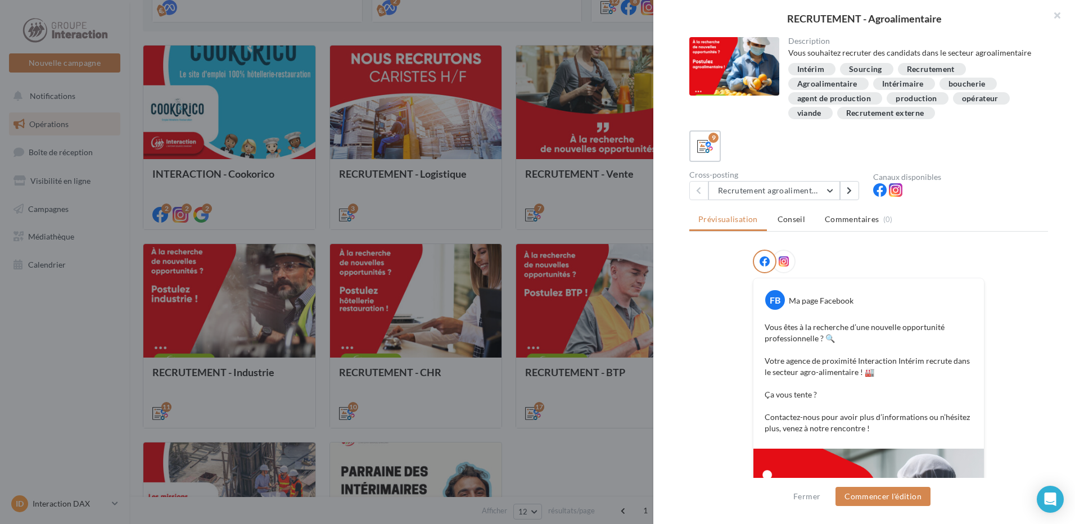 The image size is (1075, 524). Describe the element at coordinates (775, 300) in the screenshot. I see `div: FB` at that location.